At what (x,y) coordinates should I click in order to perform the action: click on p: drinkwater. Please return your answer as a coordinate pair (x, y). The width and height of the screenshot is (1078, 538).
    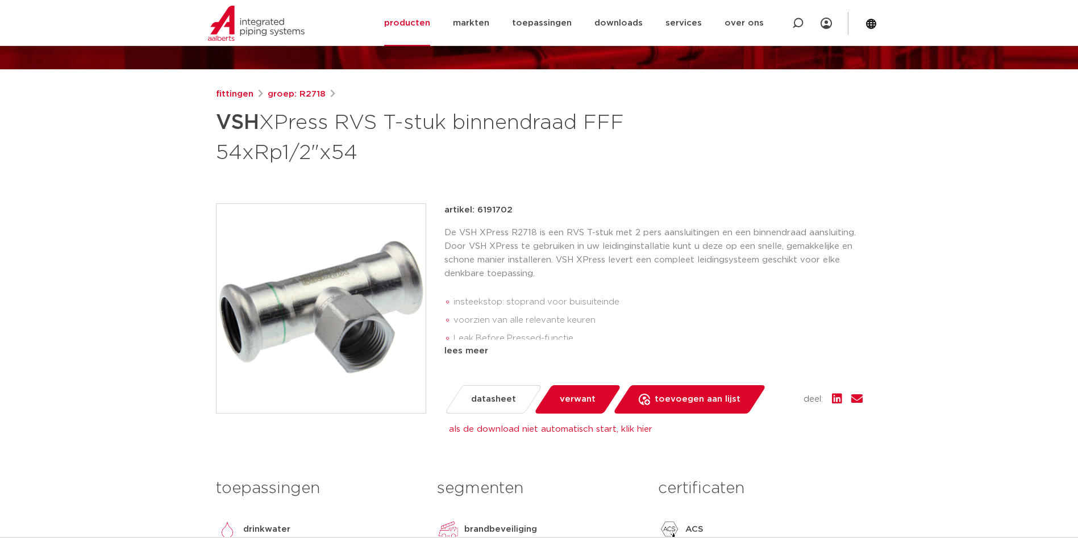
    Looking at the image, I should click on (266, 530).